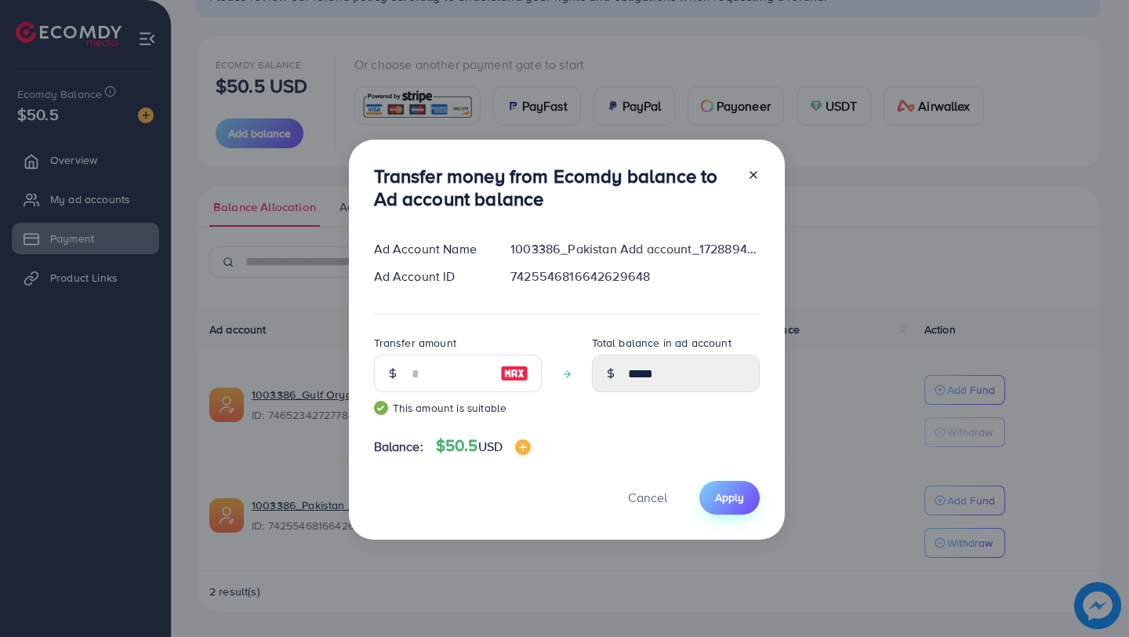 The image size is (1129, 637). Describe the element at coordinates (729, 497) in the screenshot. I see `button: Apply` at that location.